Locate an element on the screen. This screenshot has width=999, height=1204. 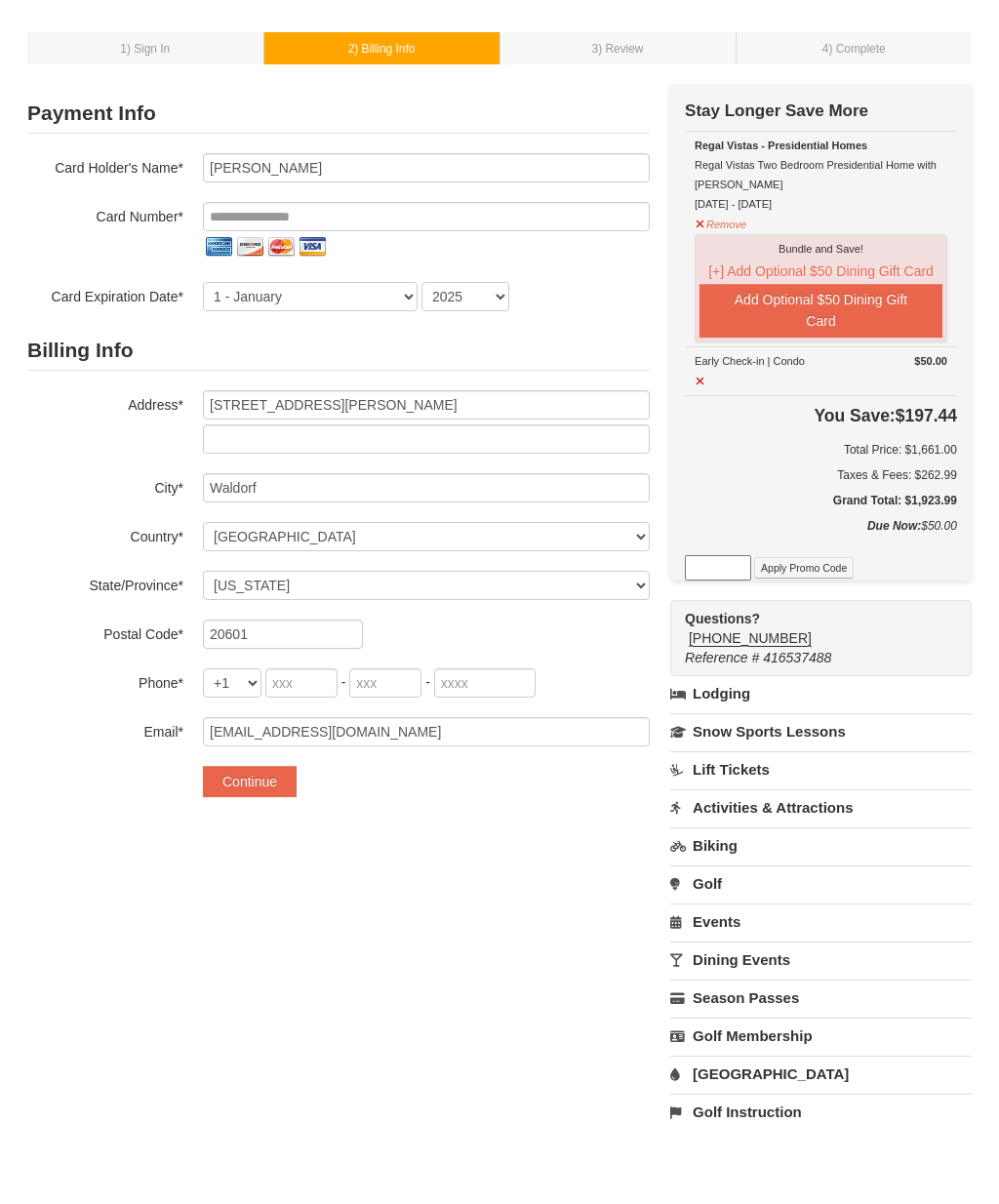
label: Country* is located at coordinates (105, 534).